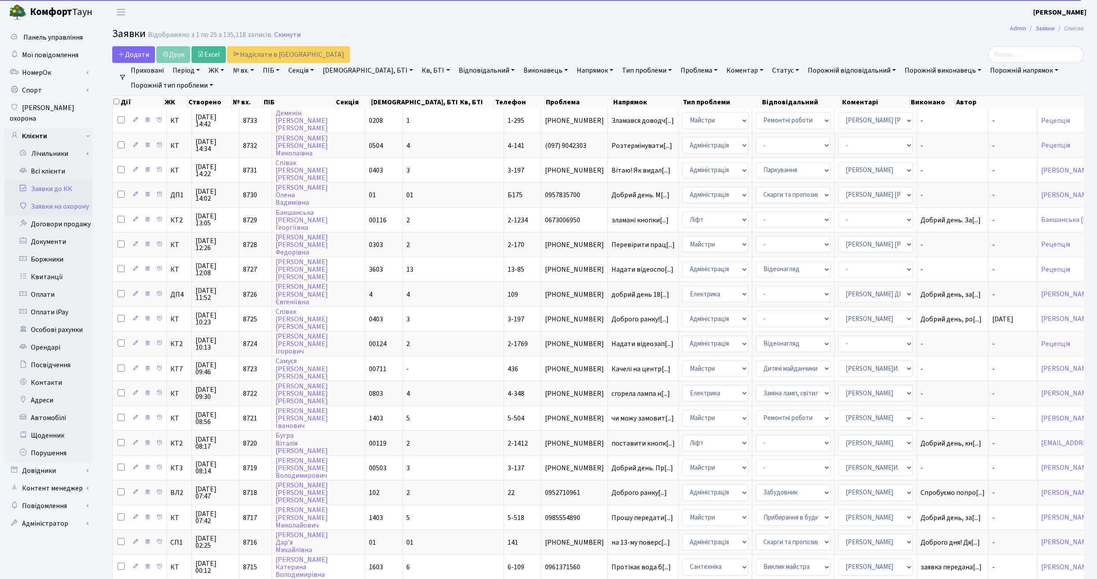 The height and width of the screenshot is (579, 1097). What do you see at coordinates (477, 102) in the screenshot?
I see `th: Кв, БТІ` at bounding box center [477, 102].